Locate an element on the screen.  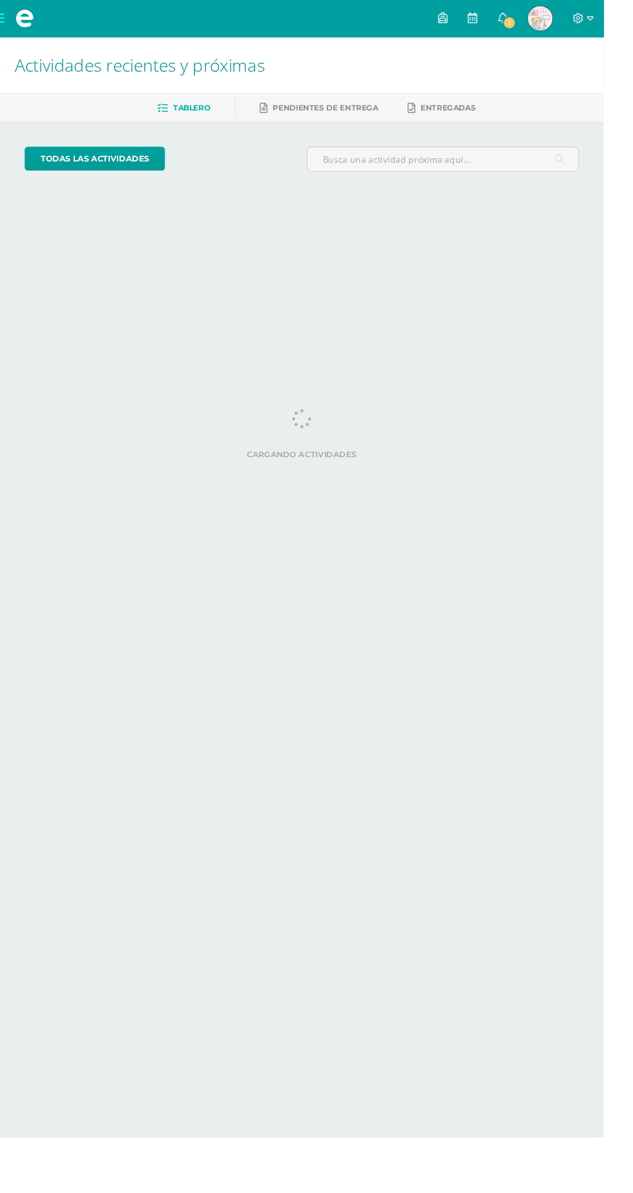
label: Cargando actividades is located at coordinates (316, 477).